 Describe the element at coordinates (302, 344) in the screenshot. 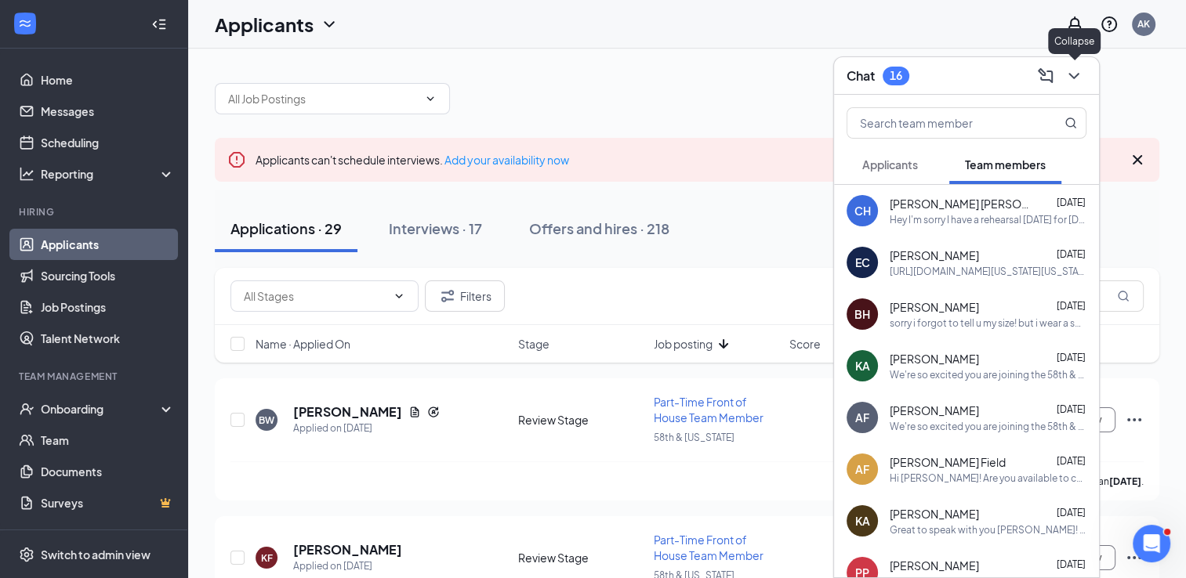

I see `span: Name · Applied On` at that location.